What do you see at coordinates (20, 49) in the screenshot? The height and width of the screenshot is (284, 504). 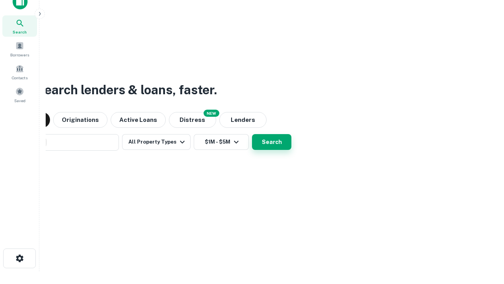 I see `div: Borrowers` at bounding box center [20, 49].